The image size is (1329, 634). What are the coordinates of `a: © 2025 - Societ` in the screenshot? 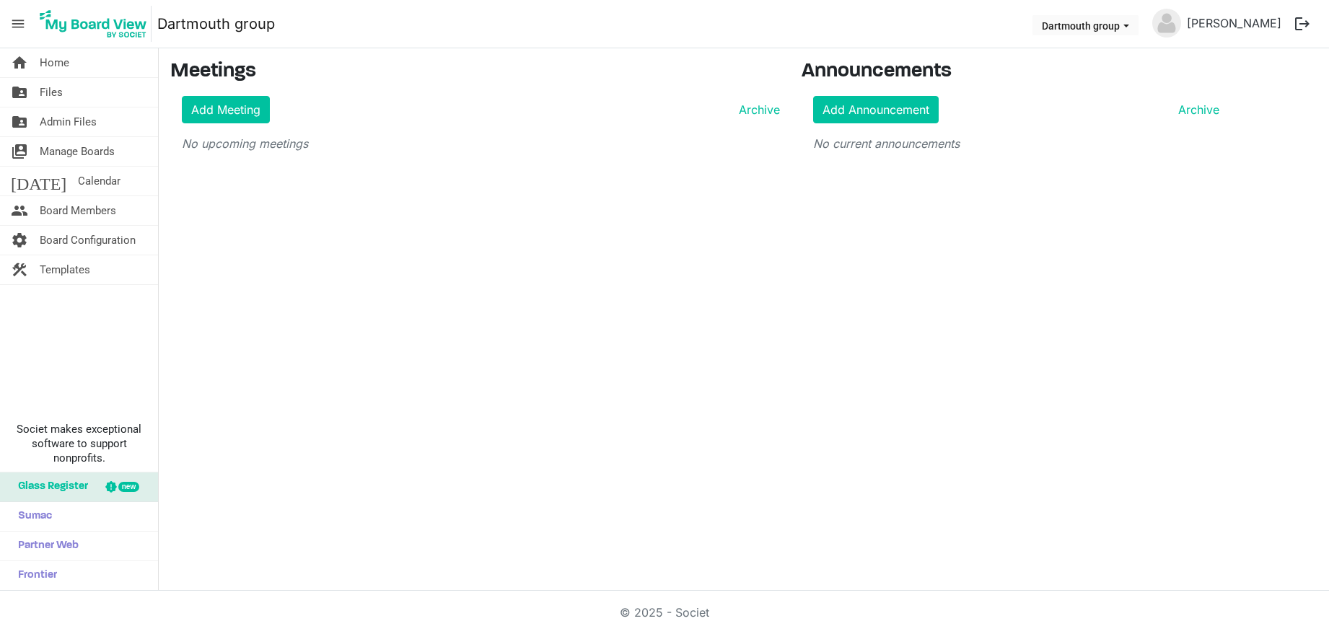 It's located at (665, 613).